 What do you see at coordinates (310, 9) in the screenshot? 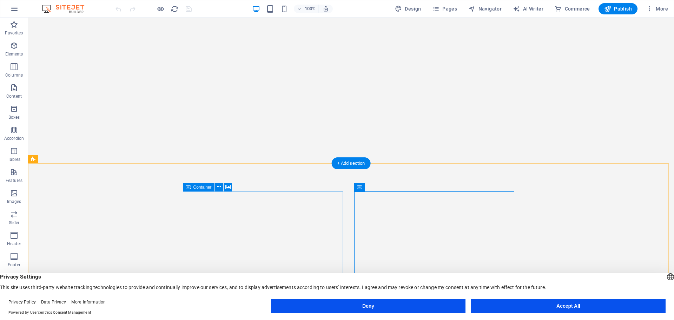
I see `h6: 100%` at bounding box center [310, 9].